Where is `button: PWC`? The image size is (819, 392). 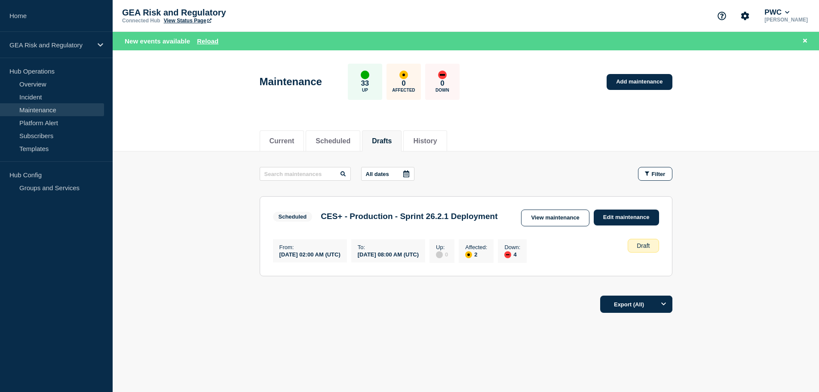
button: PWC is located at coordinates (777, 12).